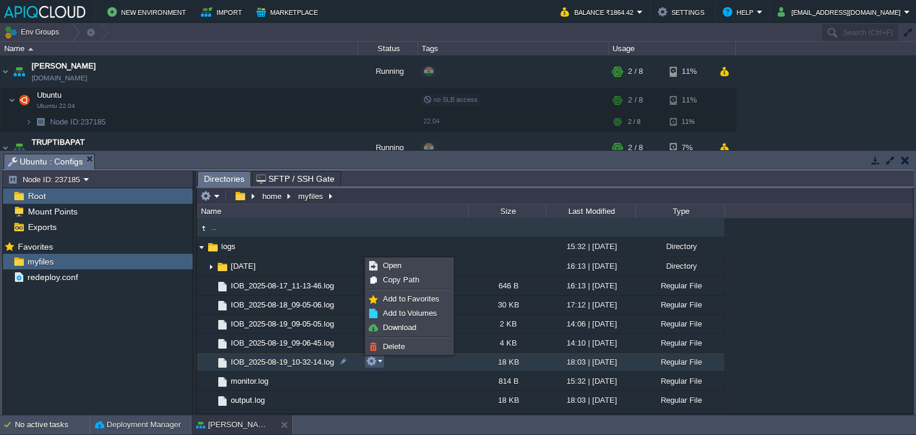  What do you see at coordinates (35, 247) in the screenshot?
I see `span: Favorites` at bounding box center [35, 247].